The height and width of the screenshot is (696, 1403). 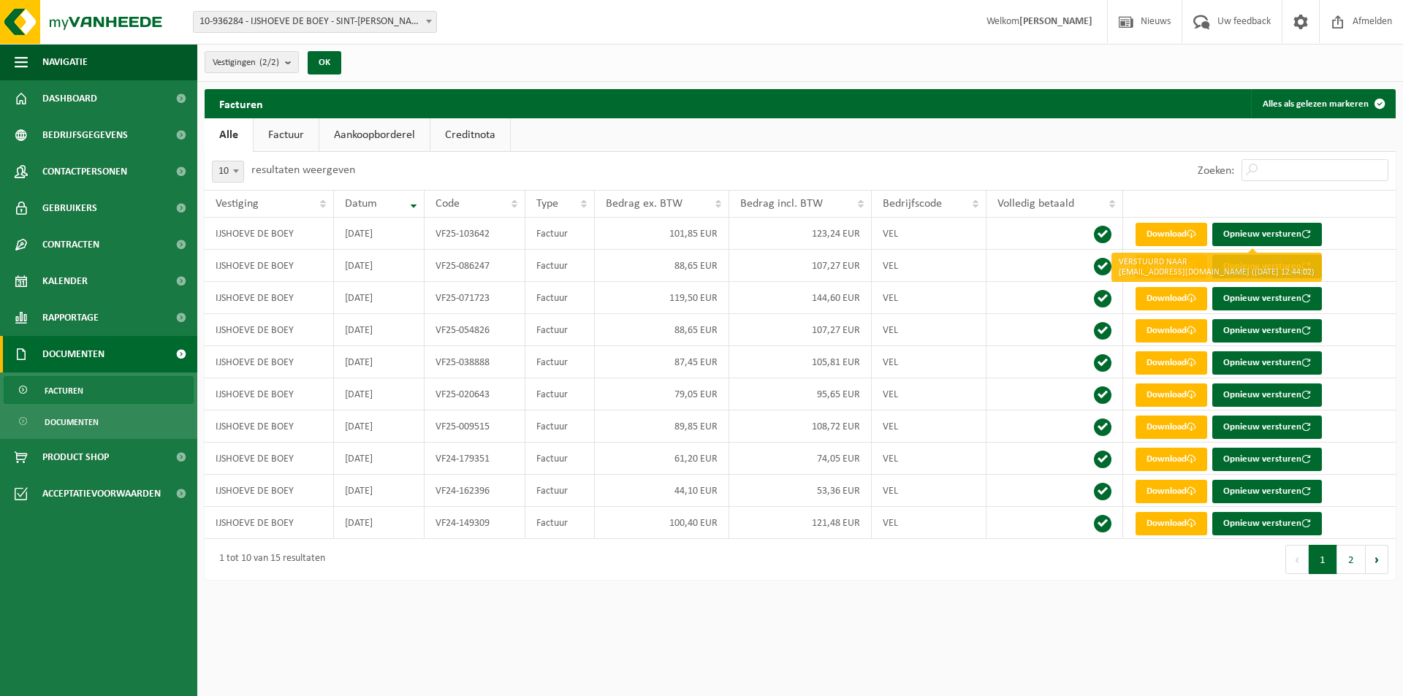 I want to click on td: 108,72 EUR, so click(x=800, y=427).